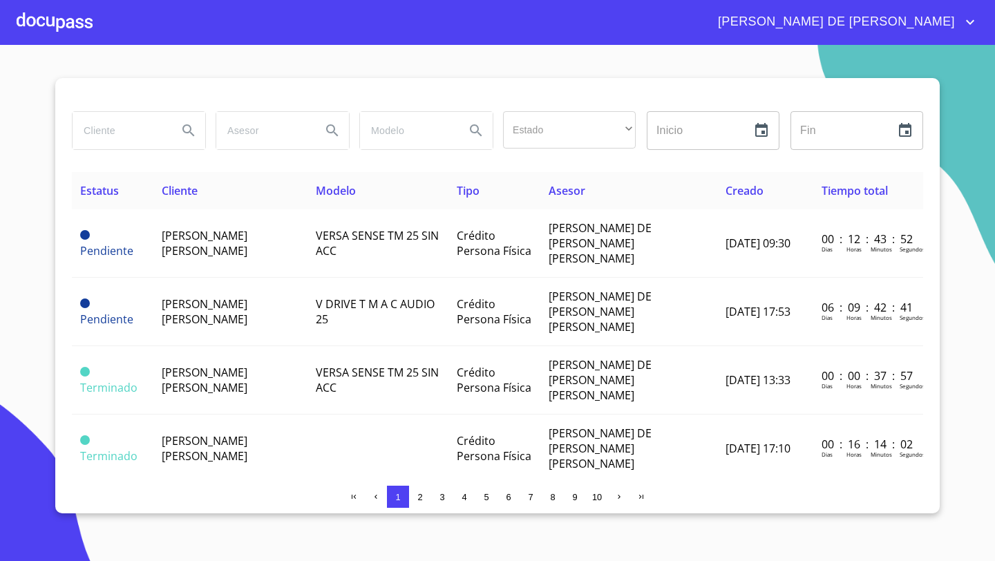 The width and height of the screenshot is (995, 561). I want to click on button: 4, so click(464, 497).